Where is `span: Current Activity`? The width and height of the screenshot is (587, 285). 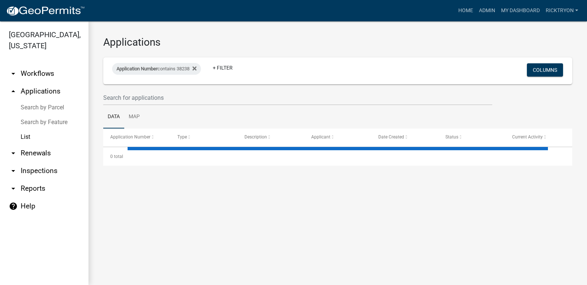
span: Current Activity is located at coordinates (527, 137).